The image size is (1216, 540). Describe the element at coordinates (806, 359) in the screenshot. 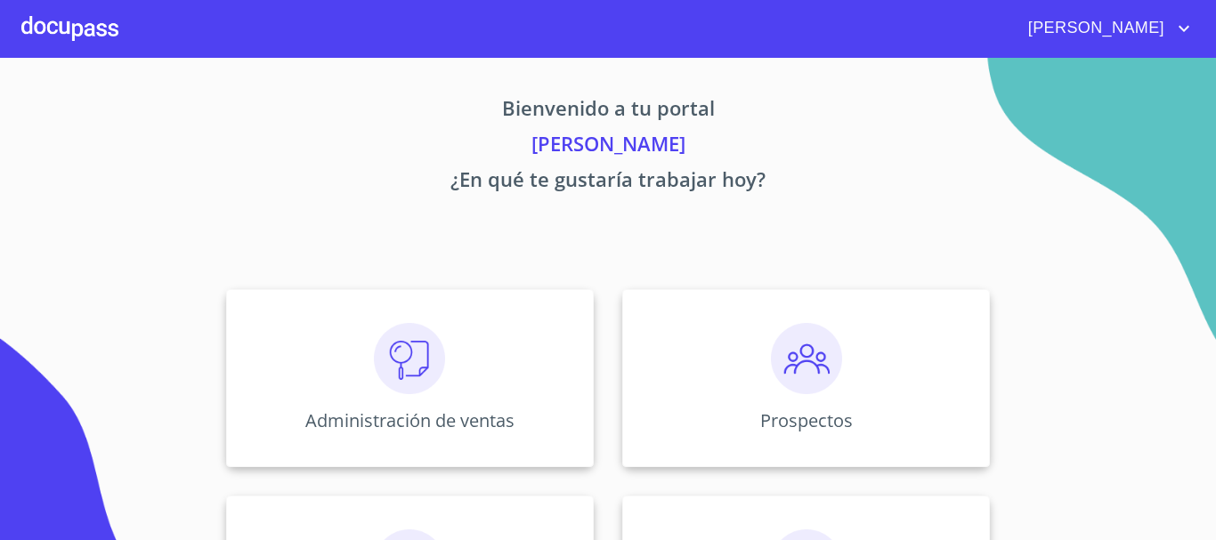

I see `img: prospectos.png` at that location.